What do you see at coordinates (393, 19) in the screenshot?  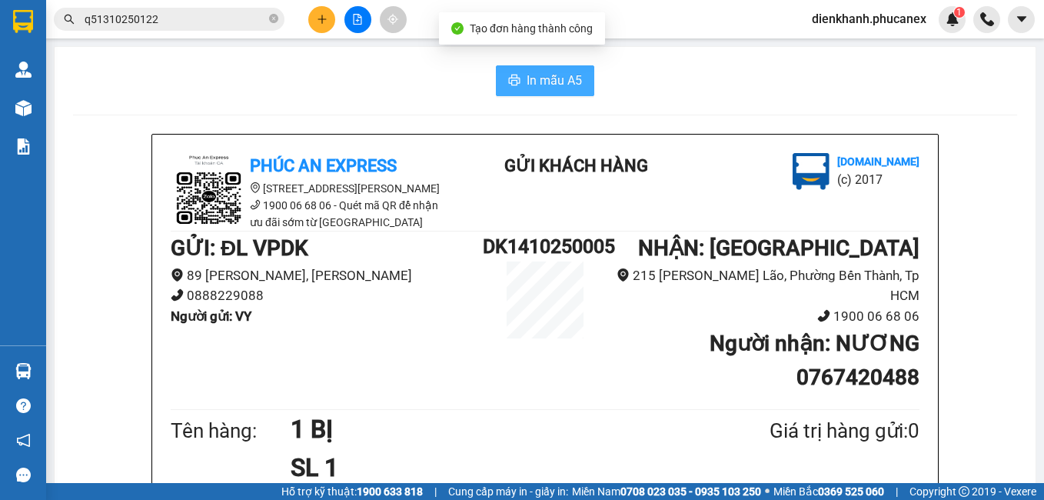 I see `span: aim` at bounding box center [393, 19].